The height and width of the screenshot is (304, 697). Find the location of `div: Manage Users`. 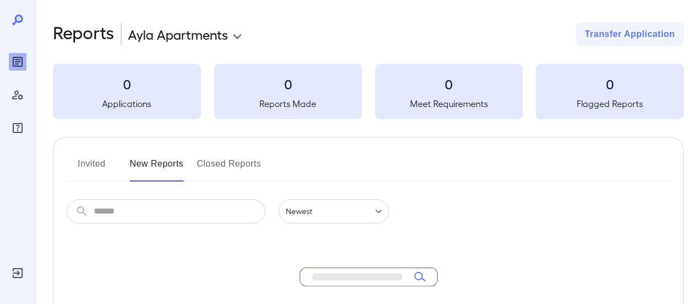

div: Manage Users is located at coordinates (18, 95).